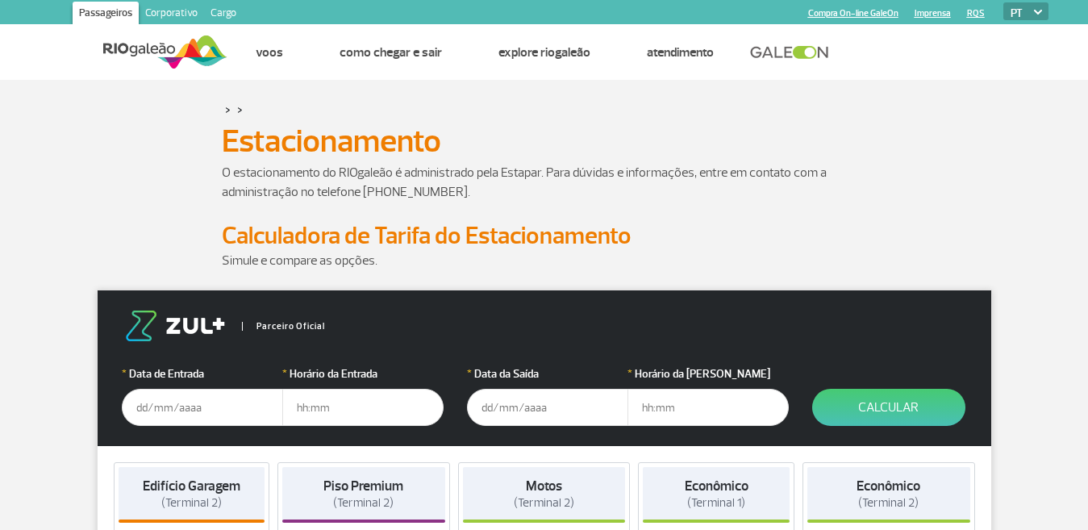  Describe the element at coordinates (544, 236) in the screenshot. I see `h2: Calculadora de Tarifa do Estacionamento` at that location.